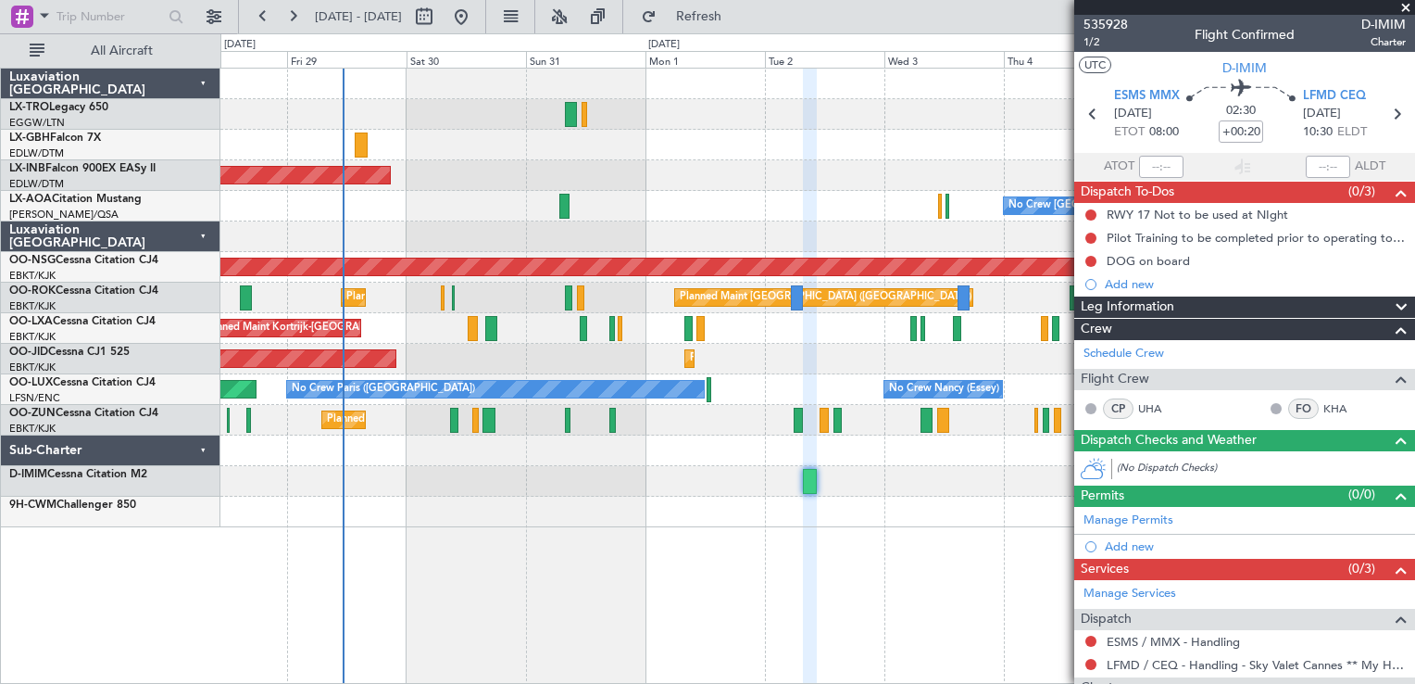 This screenshot has height=684, width=1415. What do you see at coordinates (1127, 307) in the screenshot?
I see `span: Leg Information` at bounding box center [1127, 307].